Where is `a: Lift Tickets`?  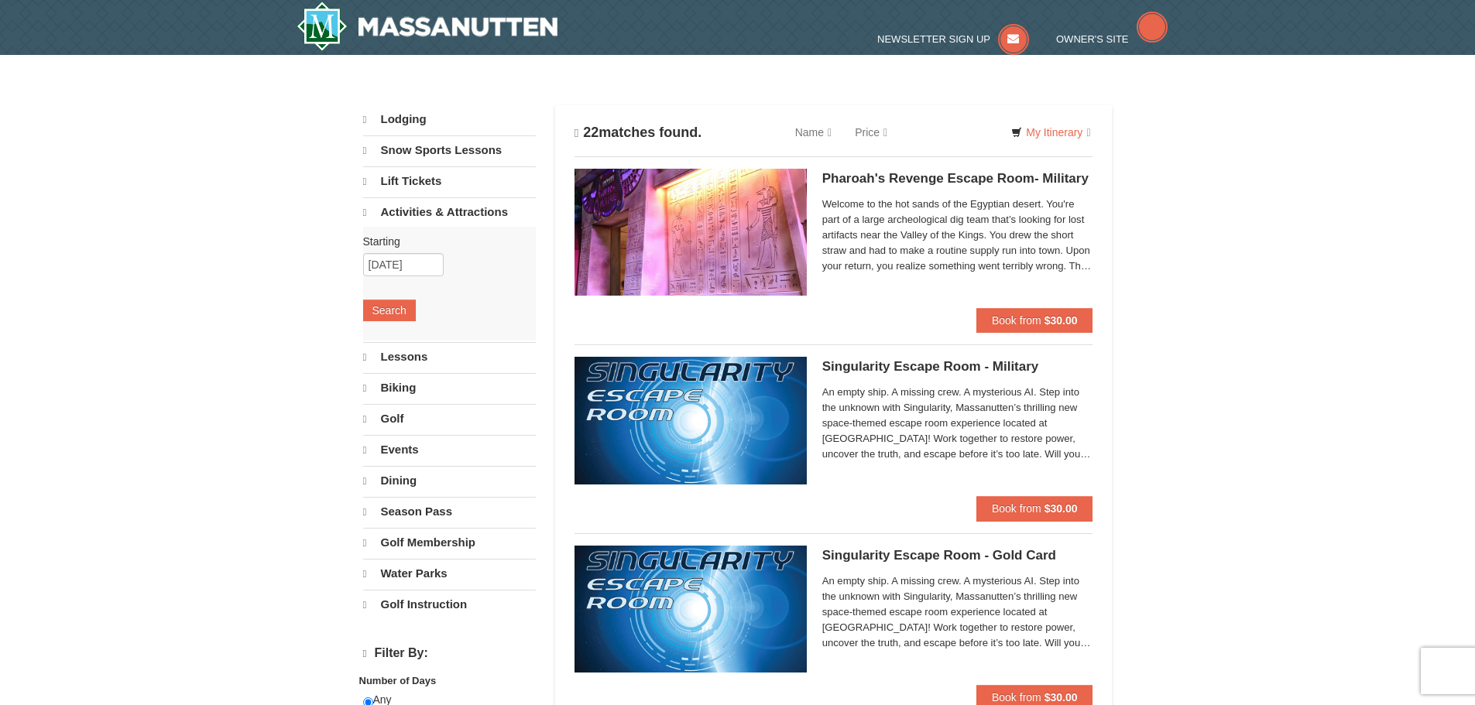 a: Lift Tickets is located at coordinates (449, 181).